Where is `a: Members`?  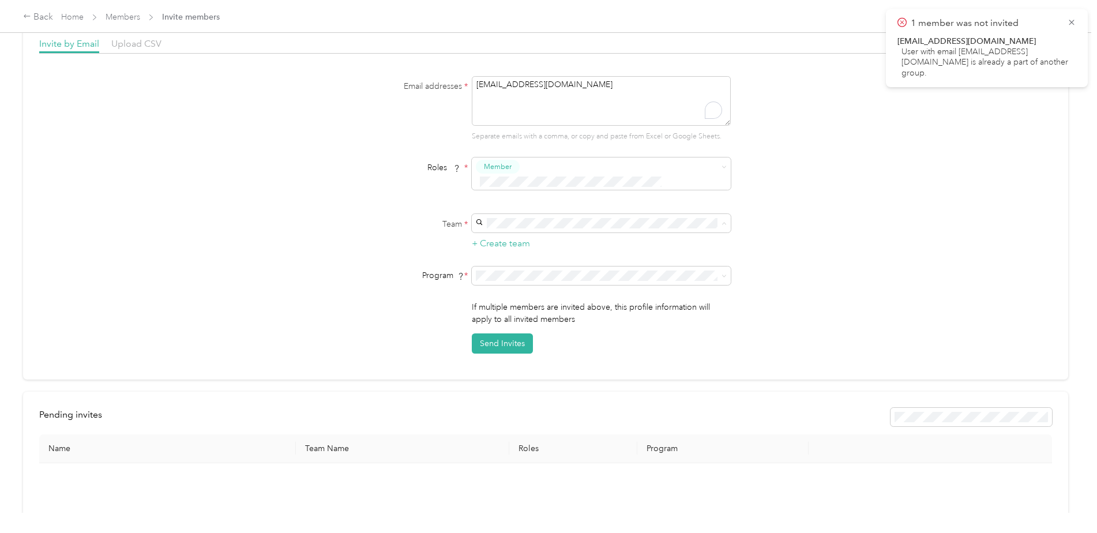 a: Members is located at coordinates (123, 17).